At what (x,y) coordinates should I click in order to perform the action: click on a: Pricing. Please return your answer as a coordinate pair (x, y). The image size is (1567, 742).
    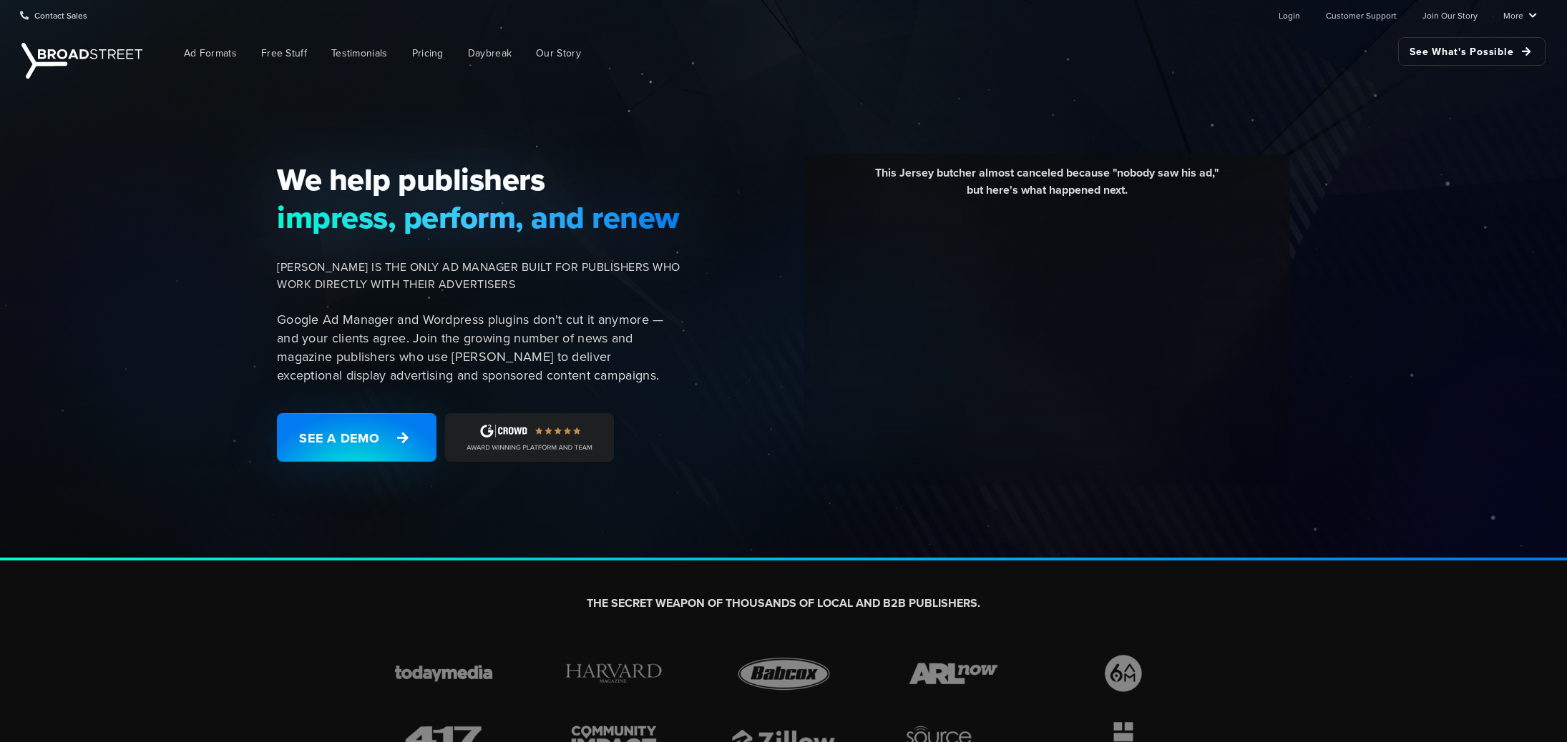
    Looking at the image, I should click on (428, 53).